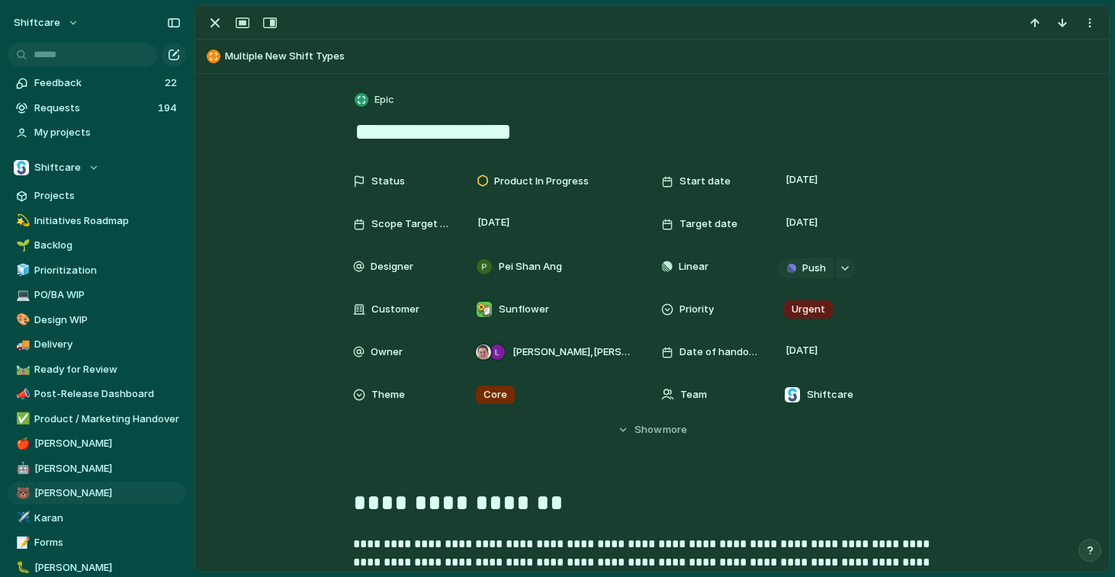 The height and width of the screenshot is (577, 1115). Describe the element at coordinates (108, 271) in the screenshot. I see `span: Prioritization` at that location.